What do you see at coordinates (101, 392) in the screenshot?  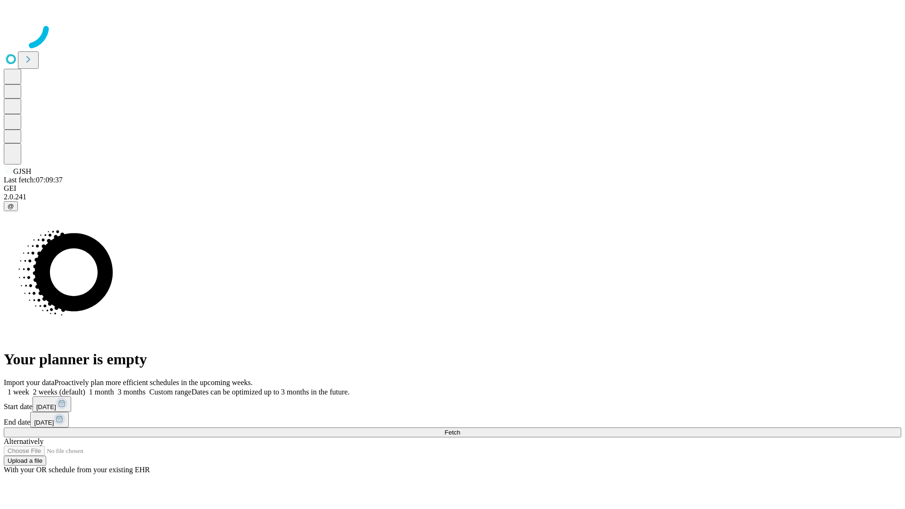 I see `span: 1 month` at bounding box center [101, 392].